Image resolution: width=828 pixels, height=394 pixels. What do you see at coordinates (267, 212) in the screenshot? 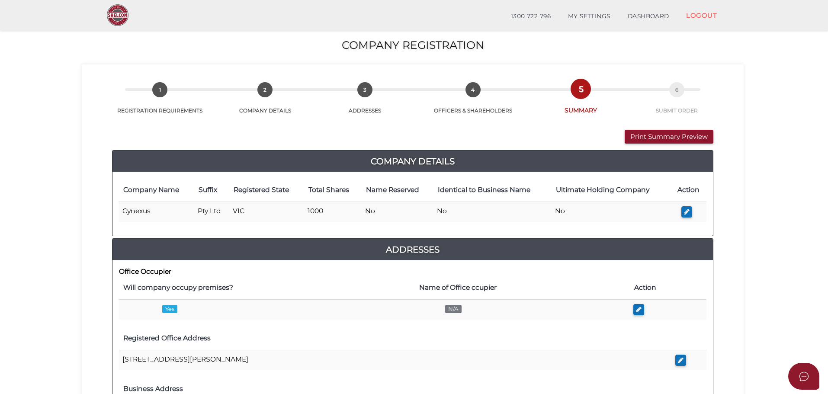
I see `td: VIC` at bounding box center [267, 212].